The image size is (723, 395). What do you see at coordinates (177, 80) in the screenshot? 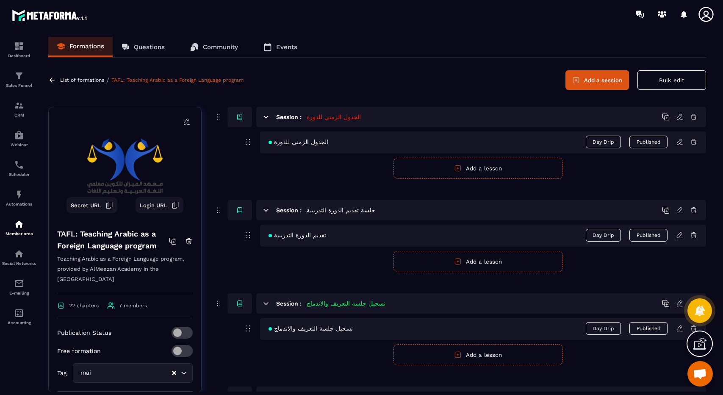
I see `a: TAFL: Teaching Arabic as a Foreign Language program` at bounding box center [177, 80].